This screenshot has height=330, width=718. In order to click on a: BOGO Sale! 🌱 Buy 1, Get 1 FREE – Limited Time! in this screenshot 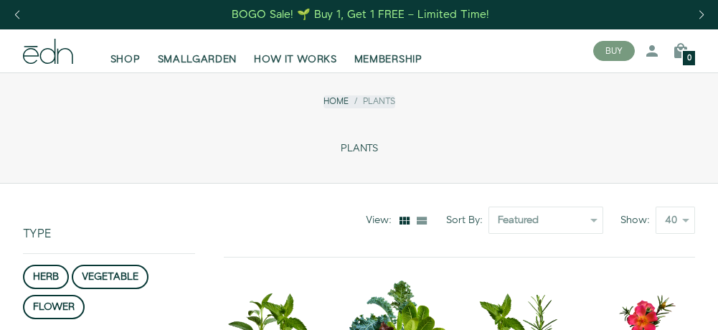, I will do `click(360, 14)`.